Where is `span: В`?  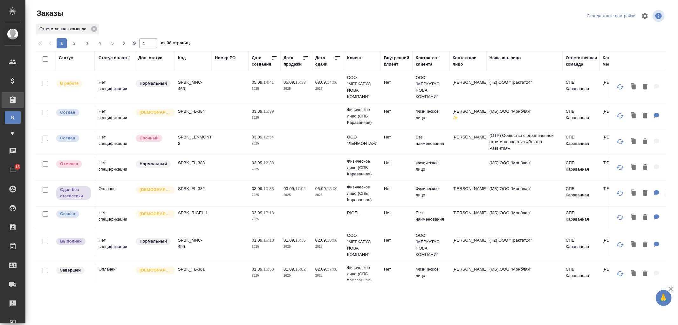
span: В is located at coordinates (13, 117).